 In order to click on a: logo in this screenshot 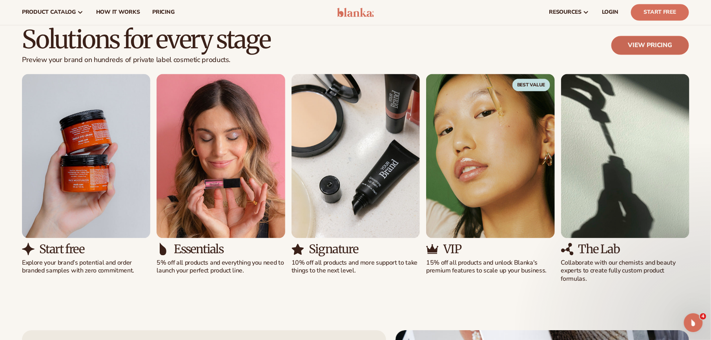, I will do `click(356, 13)`.